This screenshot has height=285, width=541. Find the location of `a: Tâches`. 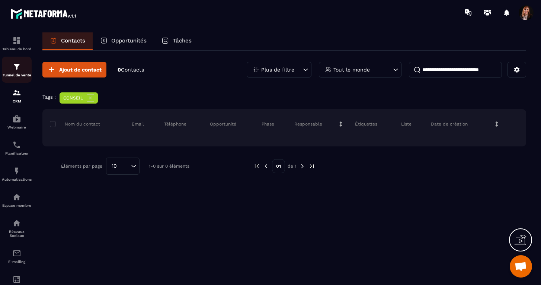

a: Tâches is located at coordinates (176, 41).